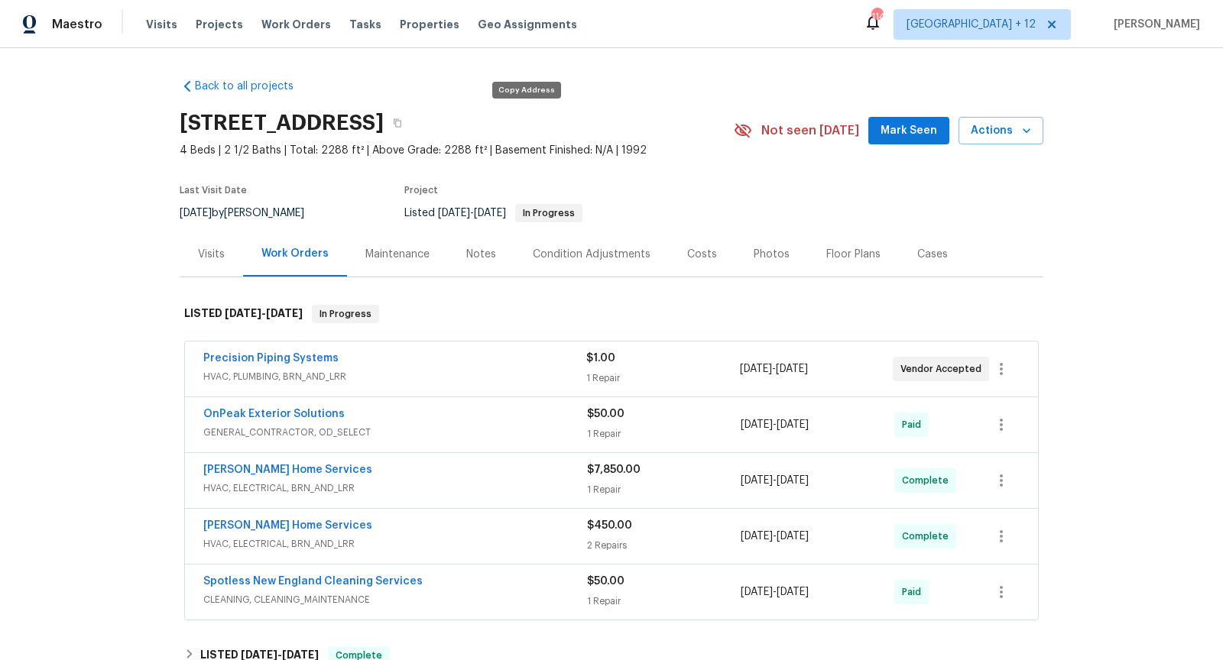 This screenshot has height=660, width=1223. I want to click on span: $1.00, so click(601, 358).